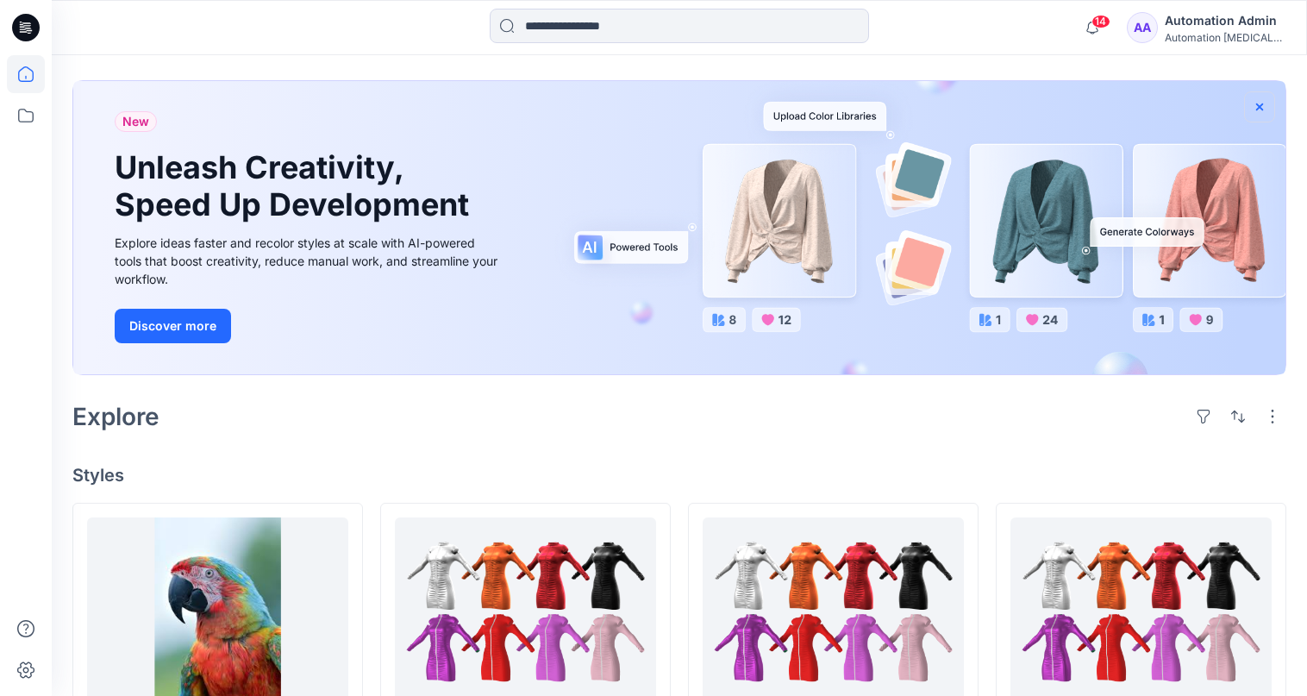 The image size is (1307, 696). What do you see at coordinates (1225, 21) in the screenshot?
I see `div: Automation Admin` at bounding box center [1225, 21].